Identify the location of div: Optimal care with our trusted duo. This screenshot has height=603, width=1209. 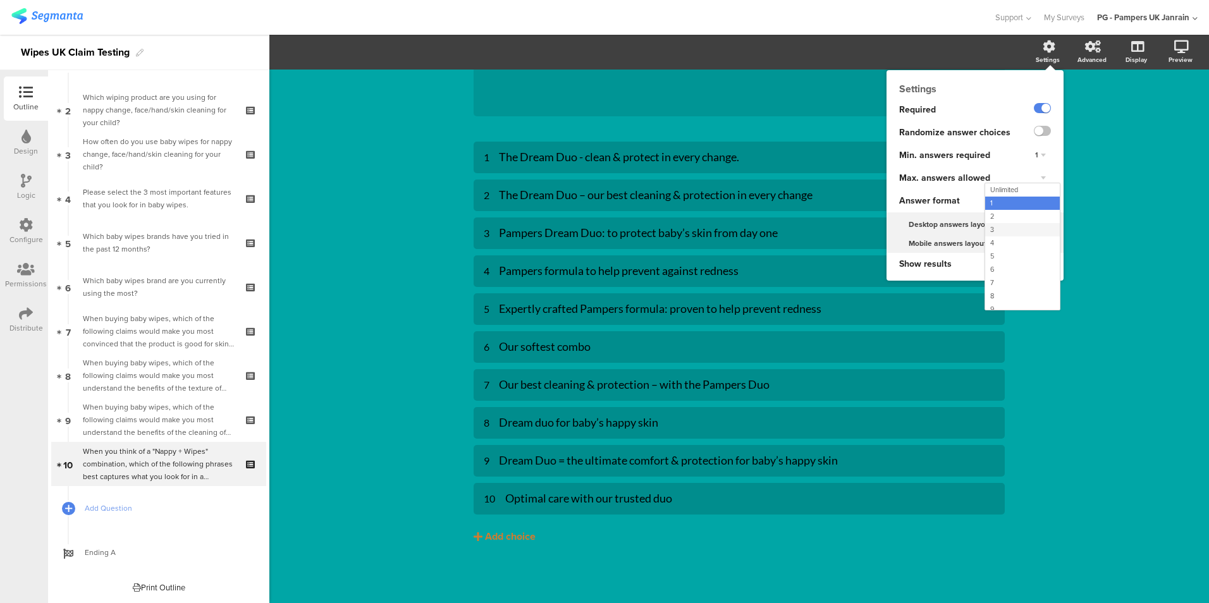
(750, 498).